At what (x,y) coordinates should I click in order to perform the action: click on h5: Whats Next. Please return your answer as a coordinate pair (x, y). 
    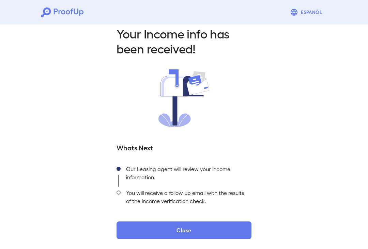
    Looking at the image, I should click on (184, 147).